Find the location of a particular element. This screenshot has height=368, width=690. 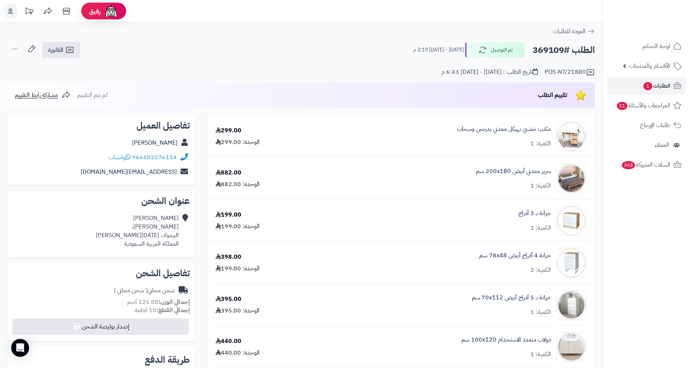

a: مكتب خشبي بهيكل معدني بدرجين وسحاب is located at coordinates (504, 129).